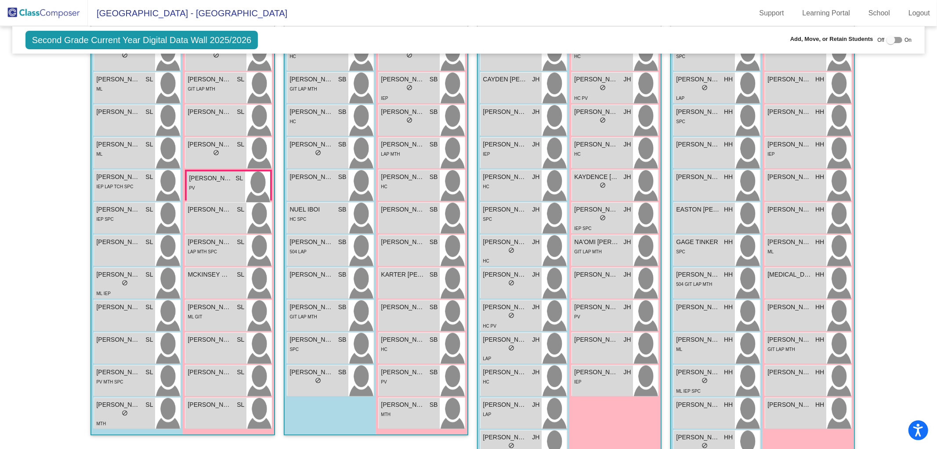 The width and height of the screenshot is (937, 449). I want to click on span: IEP, so click(771, 154).